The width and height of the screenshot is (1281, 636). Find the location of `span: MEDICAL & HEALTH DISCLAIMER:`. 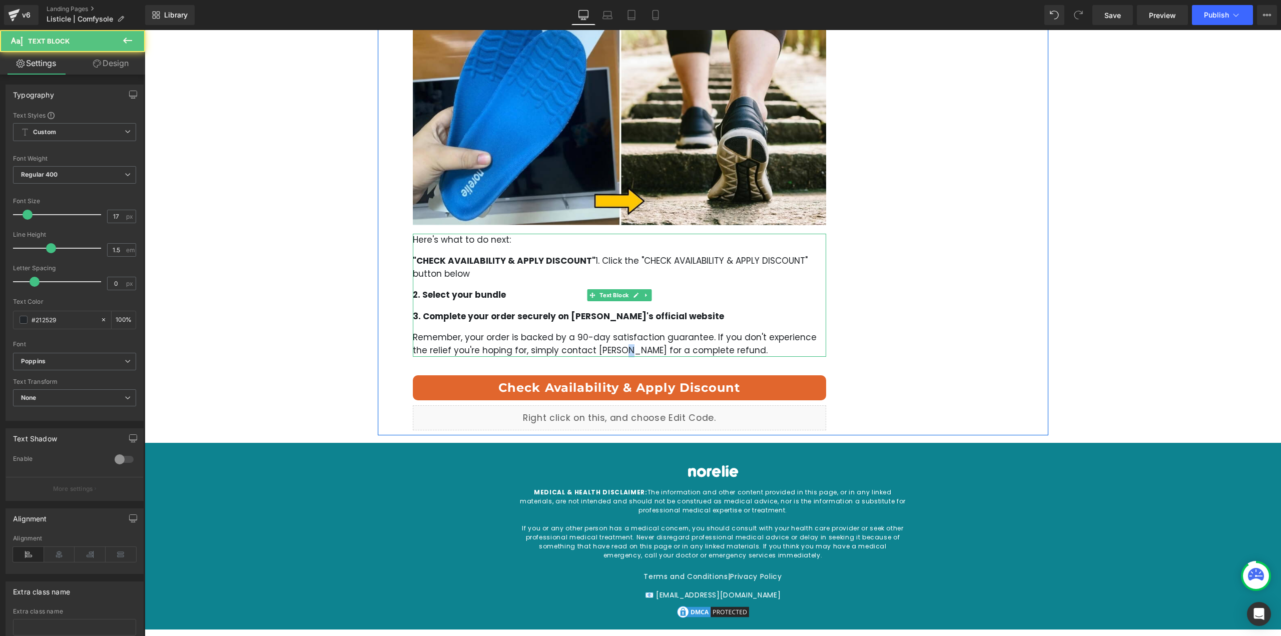

span: MEDICAL & HEALTH DISCLAIMER: is located at coordinates (446, 462).